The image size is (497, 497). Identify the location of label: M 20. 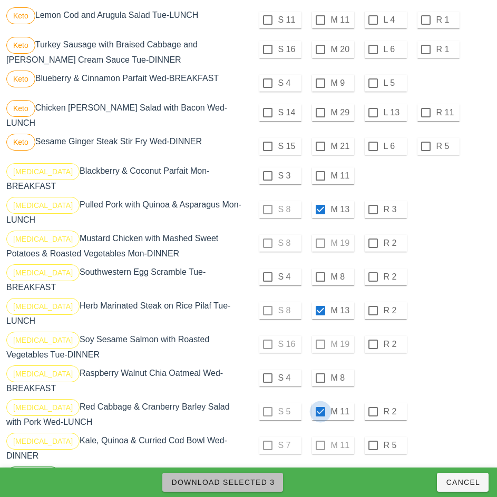
(341, 50).